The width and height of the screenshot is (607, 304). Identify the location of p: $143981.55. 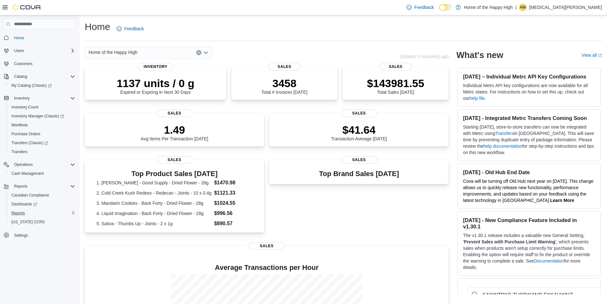
(396, 83).